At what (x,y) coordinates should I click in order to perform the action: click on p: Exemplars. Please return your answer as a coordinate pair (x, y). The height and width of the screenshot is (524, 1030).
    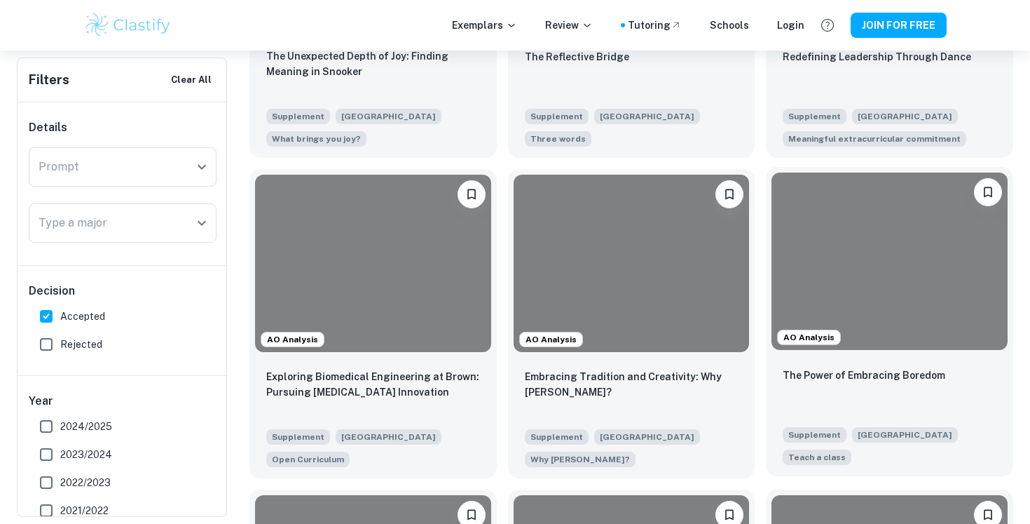
    Looking at the image, I should click on (484, 25).